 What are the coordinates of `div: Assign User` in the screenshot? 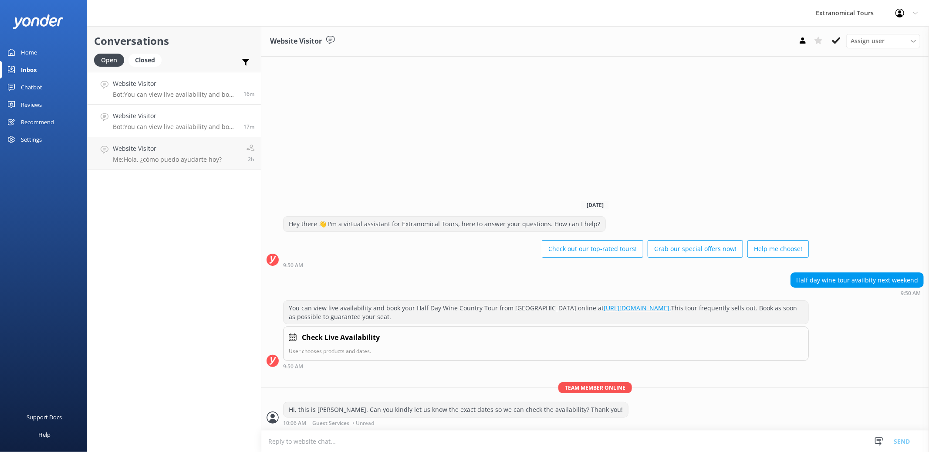 It's located at (884, 41).